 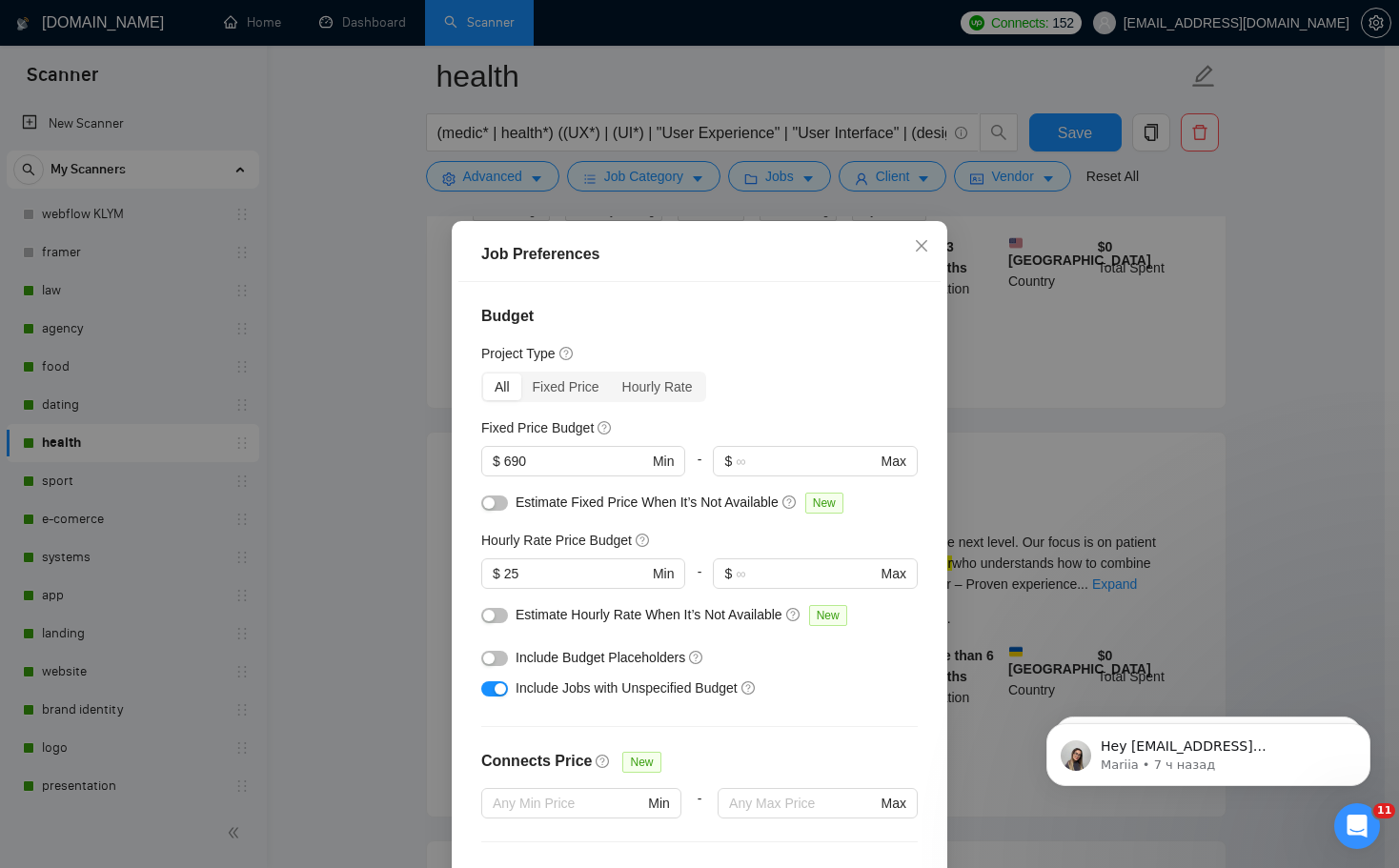 What do you see at coordinates (566, 387) in the screenshot?
I see `div: Fixed Price` at bounding box center [566, 387].